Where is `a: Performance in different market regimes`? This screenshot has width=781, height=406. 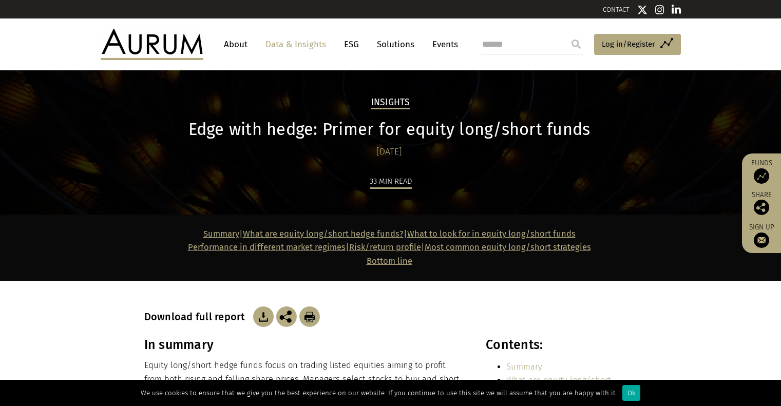
a: Performance in different market regimes is located at coordinates (266, 247).